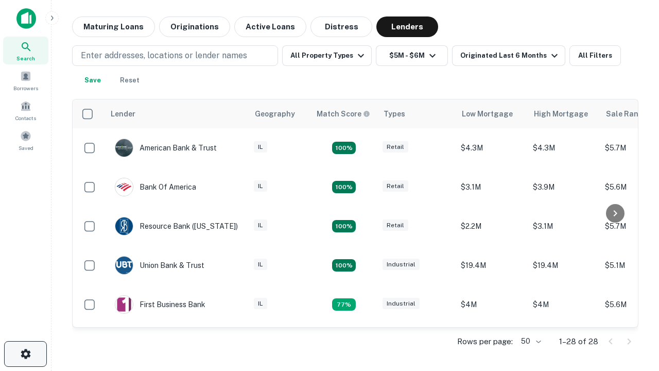  What do you see at coordinates (344, 148) in the screenshot?
I see `div: Matching Properties: 7, hasApolloMatch: undefined` at bounding box center [344, 148].